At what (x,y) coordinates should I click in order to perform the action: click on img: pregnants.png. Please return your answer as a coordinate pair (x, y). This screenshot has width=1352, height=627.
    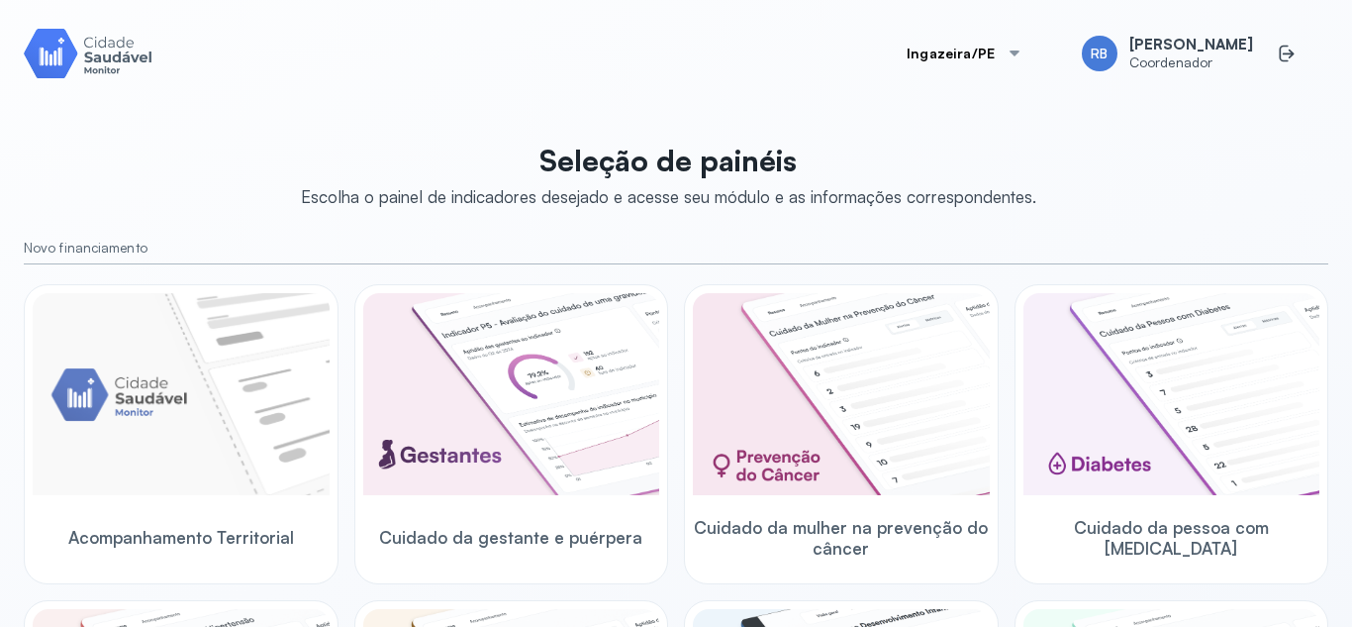
    Looking at the image, I should click on (512, 394).